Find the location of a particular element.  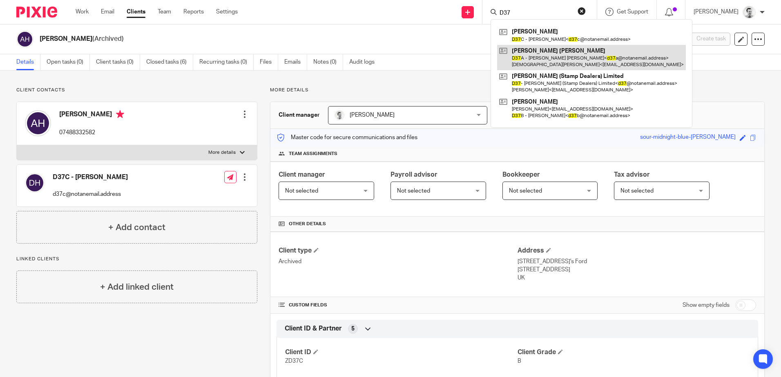

a: Settings is located at coordinates (227, 12).